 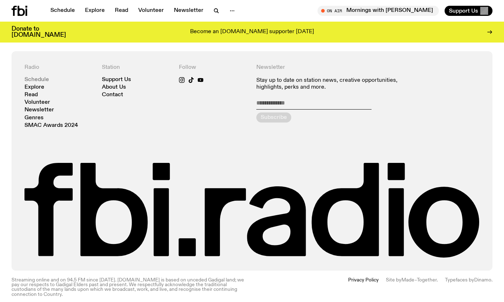 What do you see at coordinates (469, 11) in the screenshot?
I see `button: Support Us` at bounding box center [469, 11].